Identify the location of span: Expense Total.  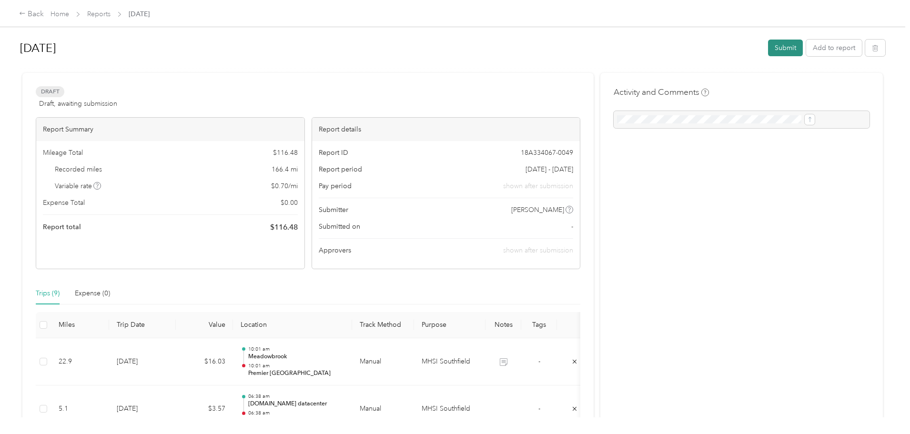
(64, 202).